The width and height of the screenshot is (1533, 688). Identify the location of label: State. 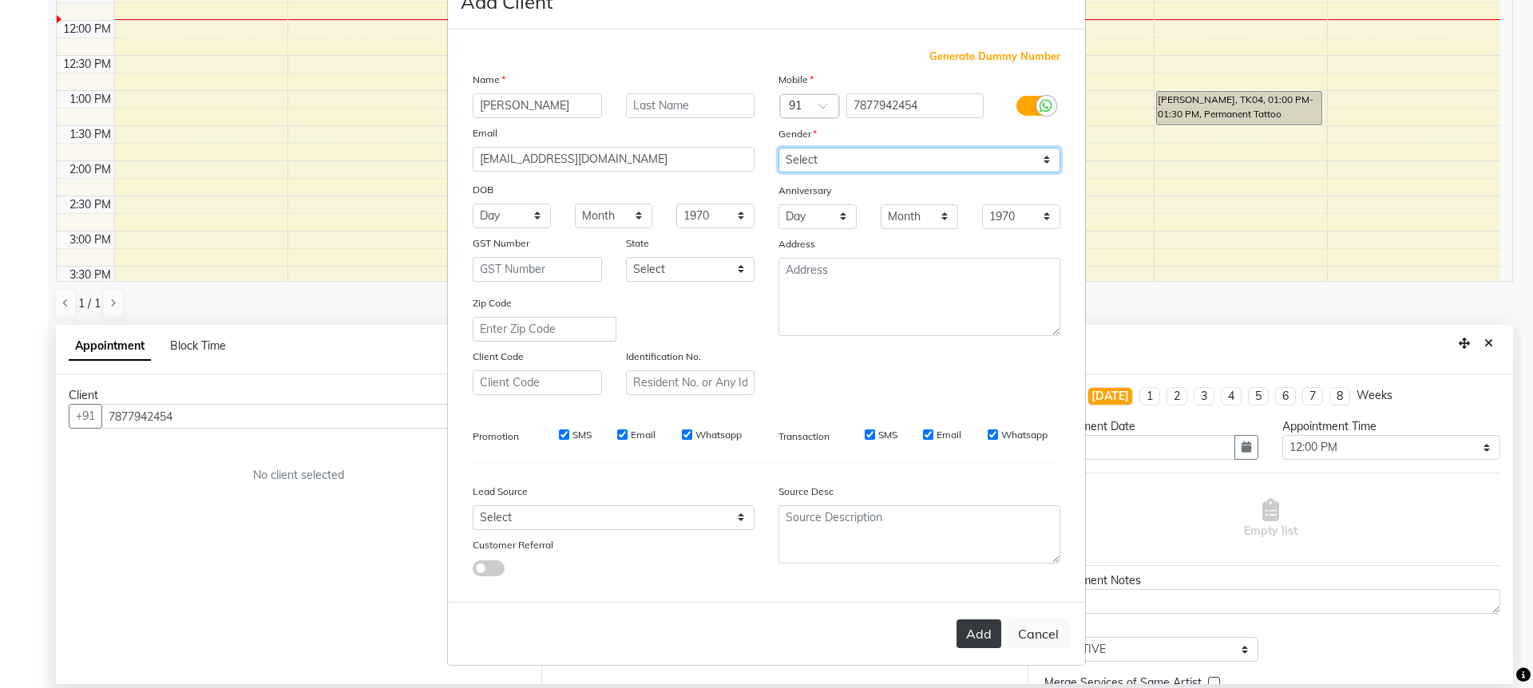
(637, 243).